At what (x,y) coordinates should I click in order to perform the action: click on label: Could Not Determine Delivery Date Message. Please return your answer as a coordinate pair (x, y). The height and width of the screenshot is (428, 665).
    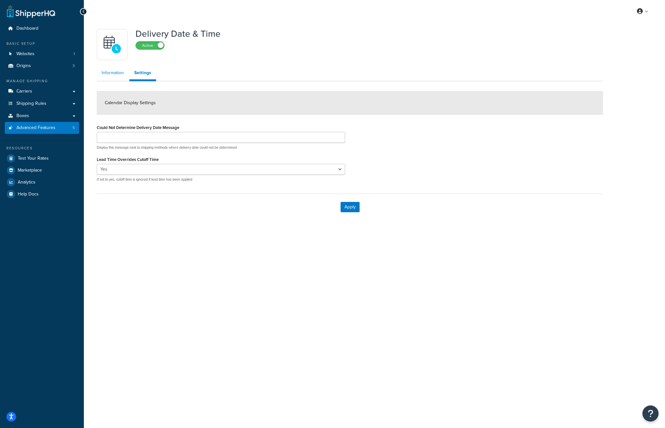
    Looking at the image, I should click on (138, 127).